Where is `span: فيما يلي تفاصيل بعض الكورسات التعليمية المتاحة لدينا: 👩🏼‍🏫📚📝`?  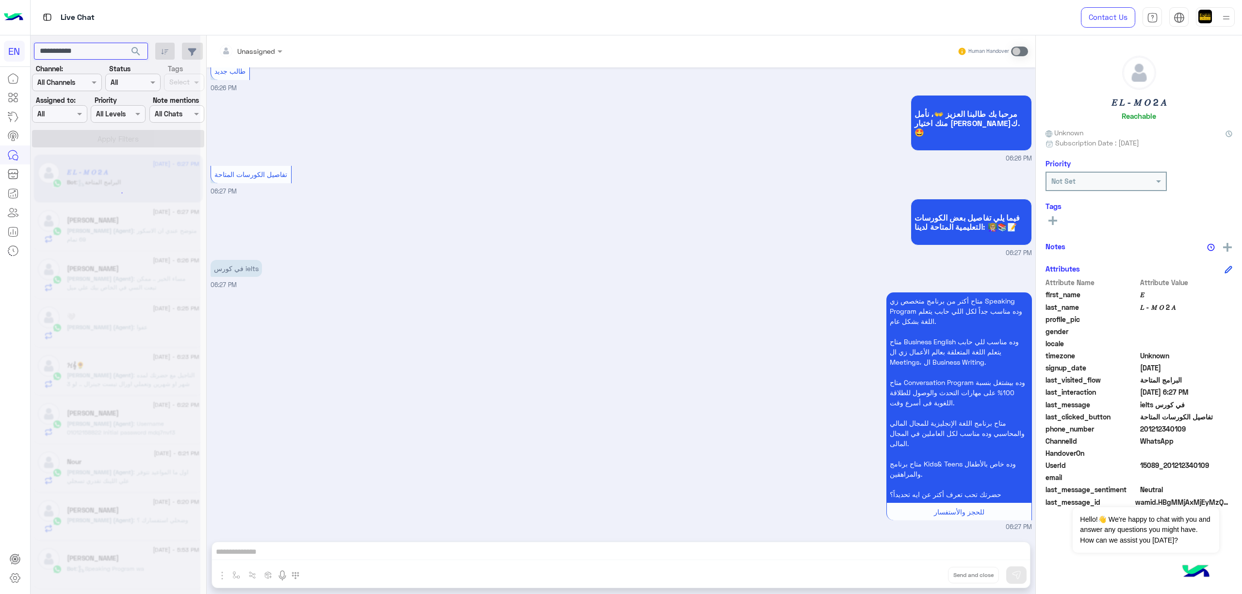
span: فيما يلي تفاصيل بعض الكورسات التعليمية المتاحة لدينا: 👩🏼‍🏫📚📝 is located at coordinates (971, 222).